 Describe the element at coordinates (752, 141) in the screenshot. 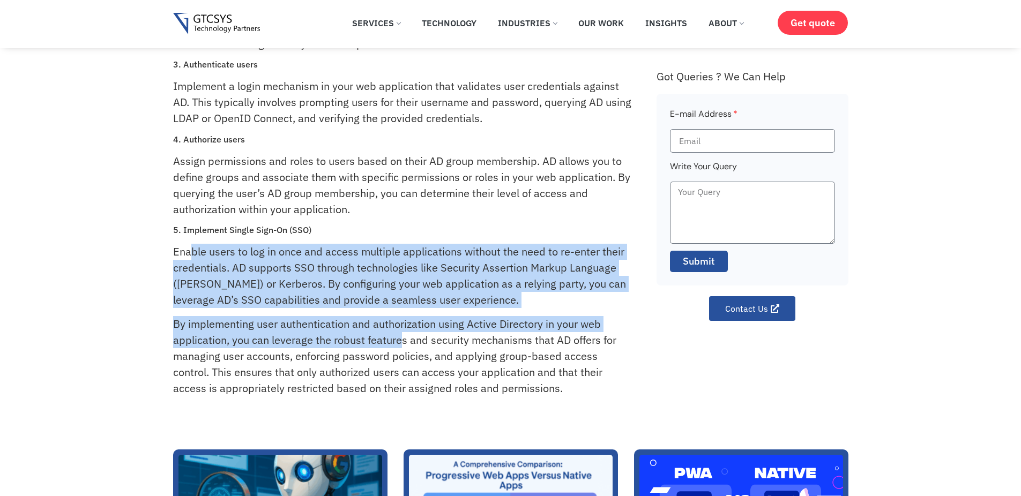

I see `input: Email` at that location.